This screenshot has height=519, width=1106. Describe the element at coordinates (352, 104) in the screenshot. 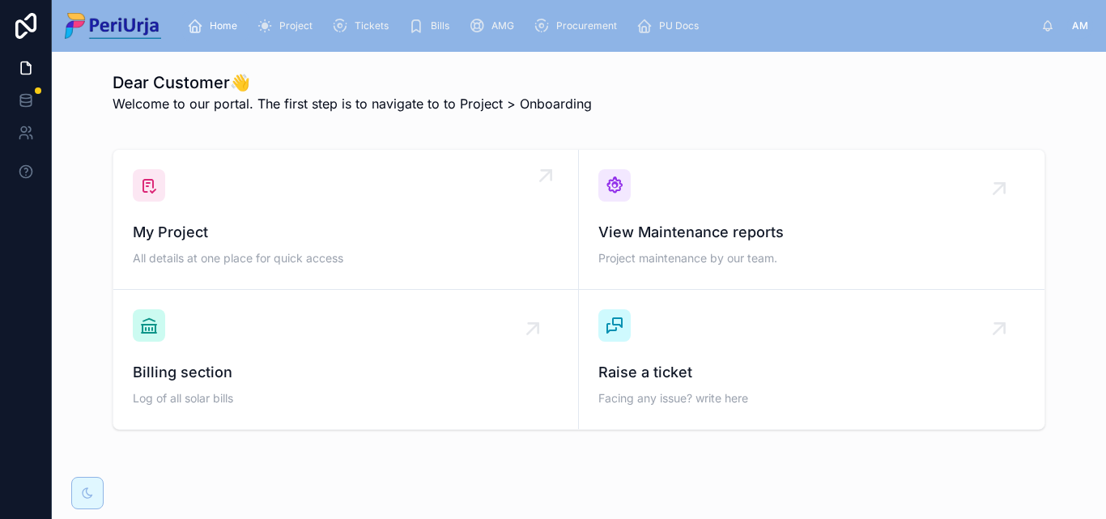

I see `p: Welcome to our portal. The first step is to navigate to to Project > Onboarding` at that location.